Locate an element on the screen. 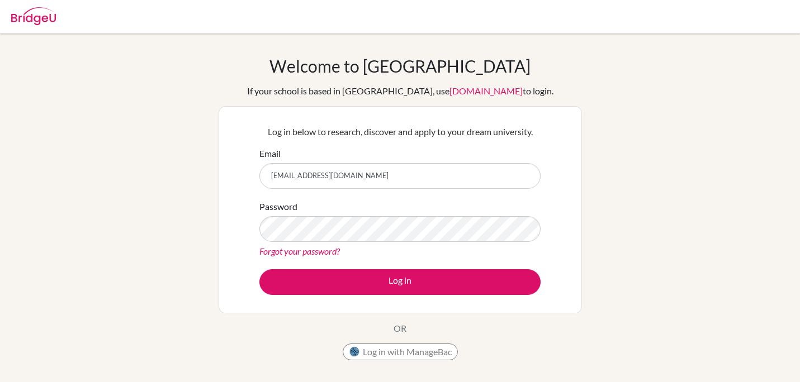  a: Forgot your password? is located at coordinates (300, 251).